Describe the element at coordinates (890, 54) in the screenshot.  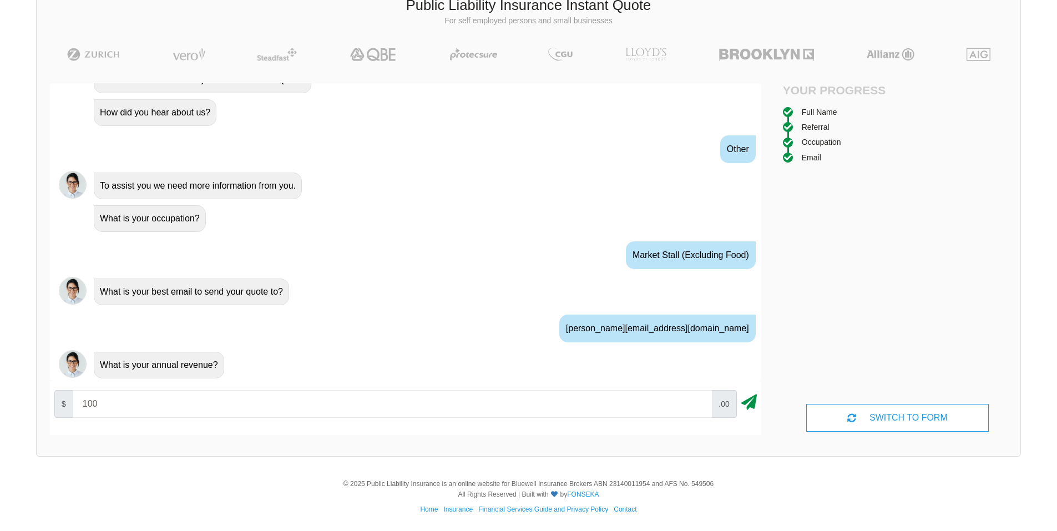
I see `img: Allianz | Public Liability Insurance` at that location.